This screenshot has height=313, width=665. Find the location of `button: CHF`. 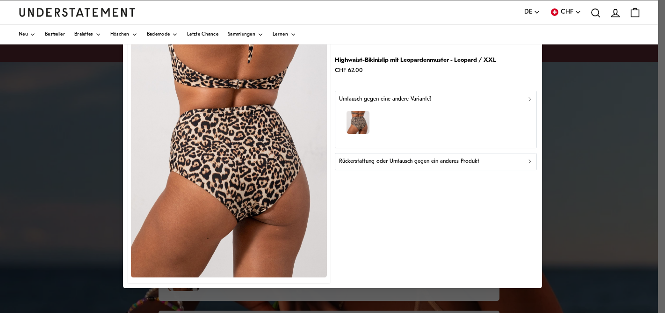

button: CHF is located at coordinates (566, 12).